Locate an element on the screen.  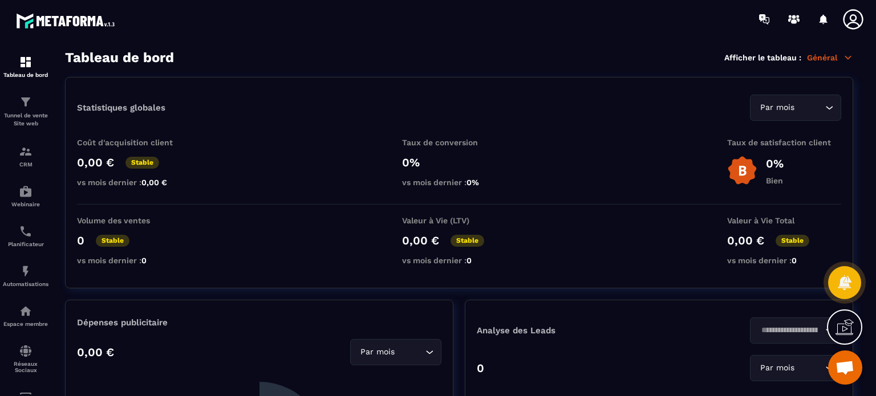
a: automationsautomationsAutomatisations is located at coordinates (26, 276).